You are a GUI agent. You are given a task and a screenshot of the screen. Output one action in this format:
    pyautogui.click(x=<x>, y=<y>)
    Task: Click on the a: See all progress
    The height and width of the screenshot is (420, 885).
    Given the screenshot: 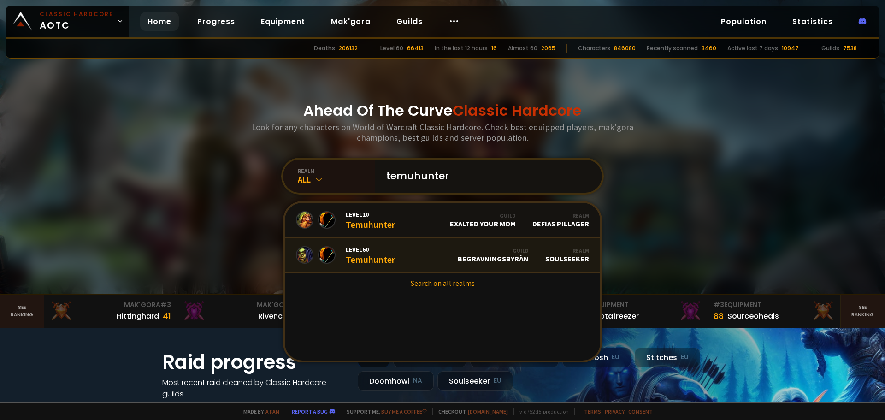 What is the action you would take?
    pyautogui.click(x=192, y=405)
    